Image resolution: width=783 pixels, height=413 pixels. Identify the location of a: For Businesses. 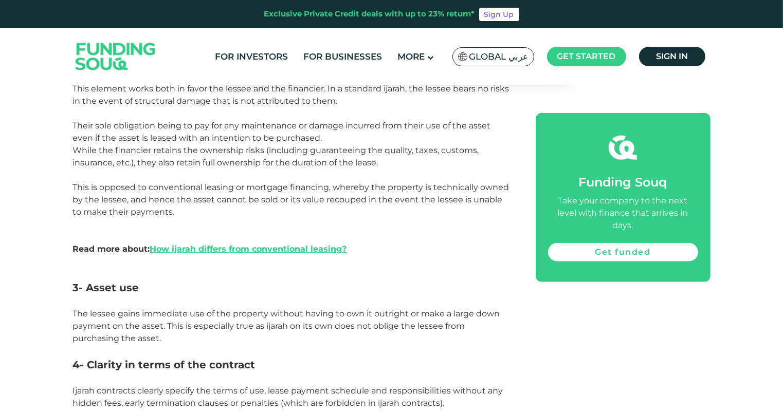
(342, 57).